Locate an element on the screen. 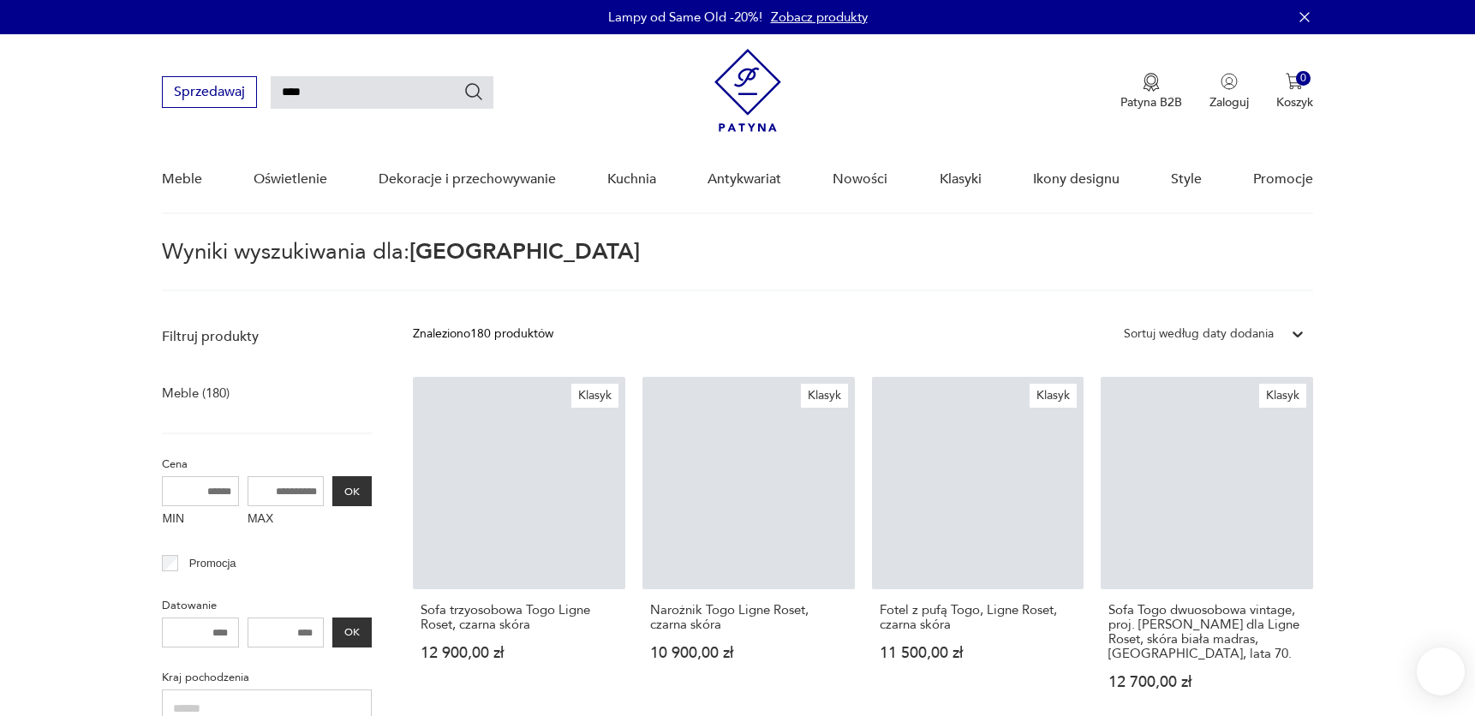  p: Lampy od Same Old -20%! is located at coordinates (685, 17).